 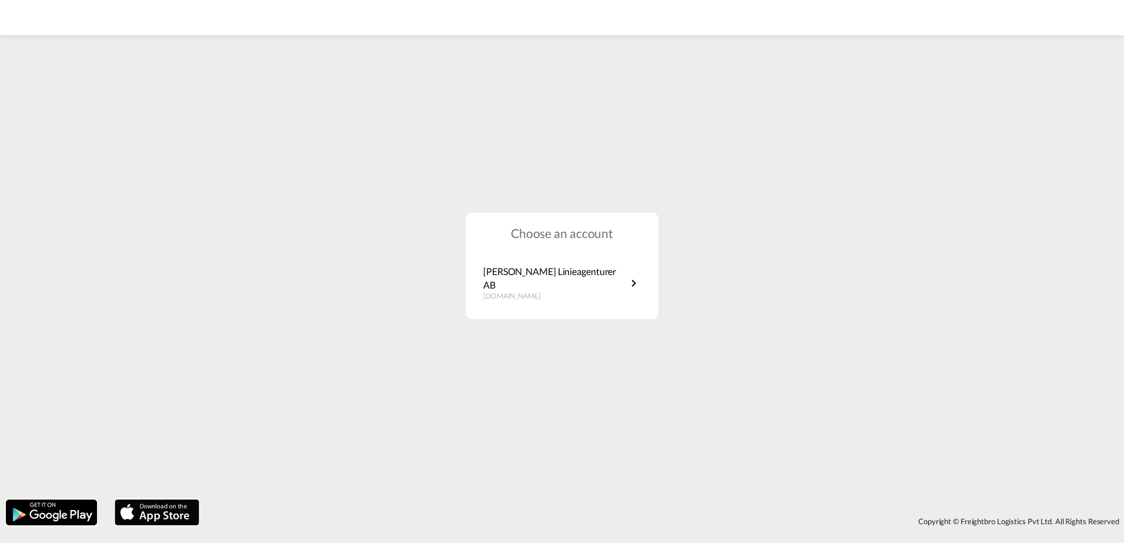 What do you see at coordinates (51, 513) in the screenshot?
I see `img: google.png` at bounding box center [51, 513].